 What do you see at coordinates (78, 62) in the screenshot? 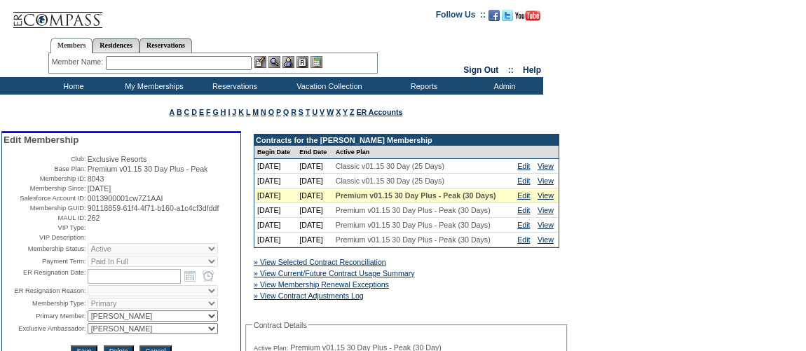
I see `div: Member Name:` at bounding box center [78, 62].